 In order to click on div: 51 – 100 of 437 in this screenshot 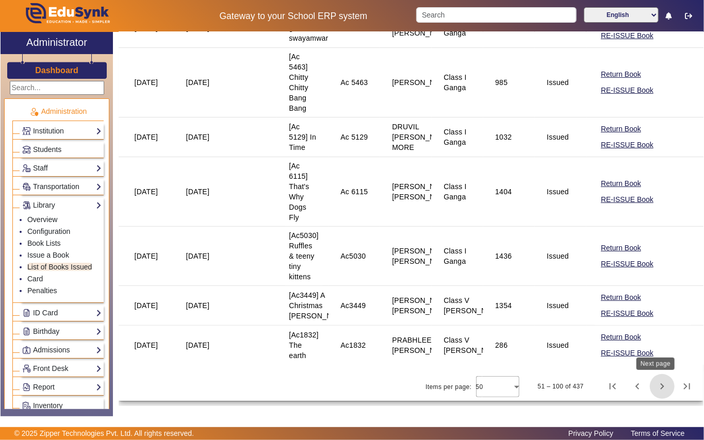, I will do `click(560, 387)`.